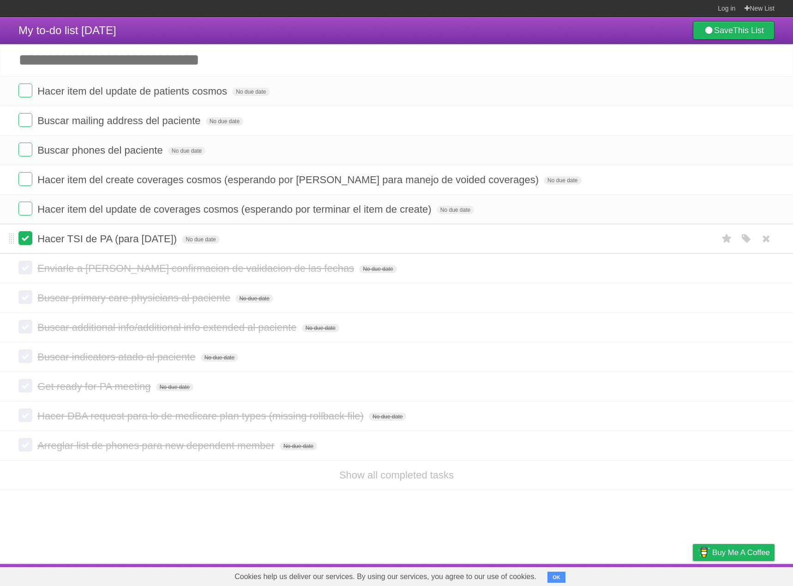  I want to click on a: Show all completed tasks, so click(397, 475).